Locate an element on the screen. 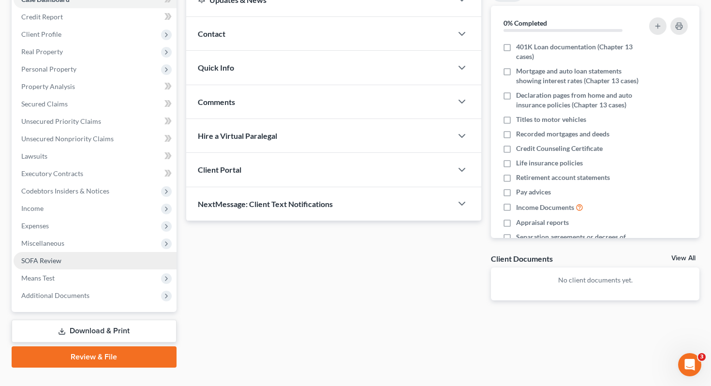  span: 401K Loan documentation (Chapter 13 cases) is located at coordinates (578, 52).